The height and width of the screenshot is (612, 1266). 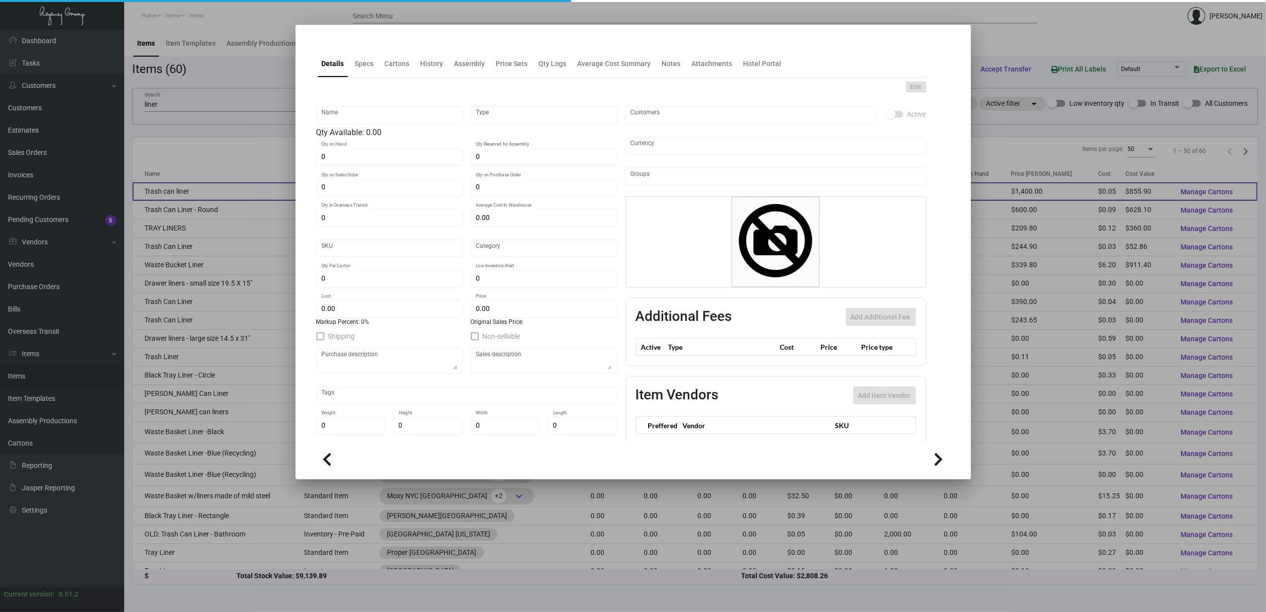 What do you see at coordinates (467, 133) in the screenshot?
I see `div: Qty Available: 0.00` at bounding box center [467, 133].